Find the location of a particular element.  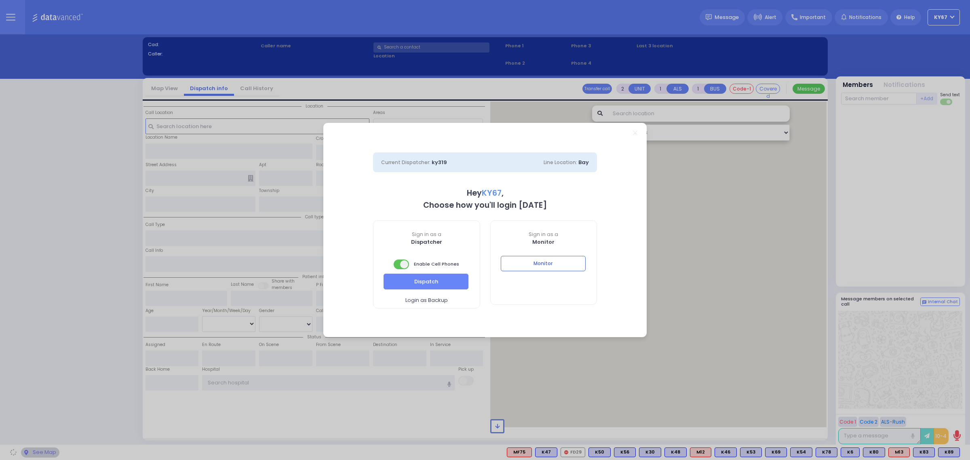

a: Close is located at coordinates (635, 133).